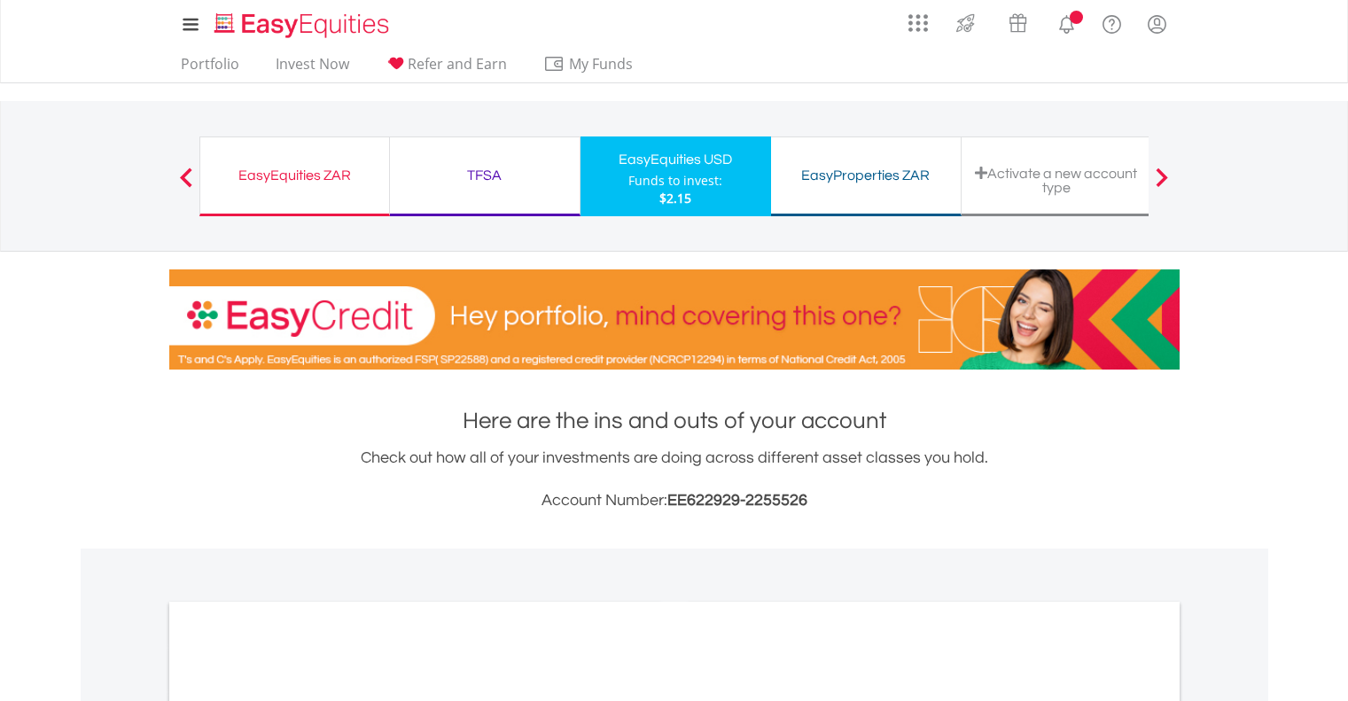  Describe the element at coordinates (918, 19) in the screenshot. I see `a: AppsGrid` at that location.